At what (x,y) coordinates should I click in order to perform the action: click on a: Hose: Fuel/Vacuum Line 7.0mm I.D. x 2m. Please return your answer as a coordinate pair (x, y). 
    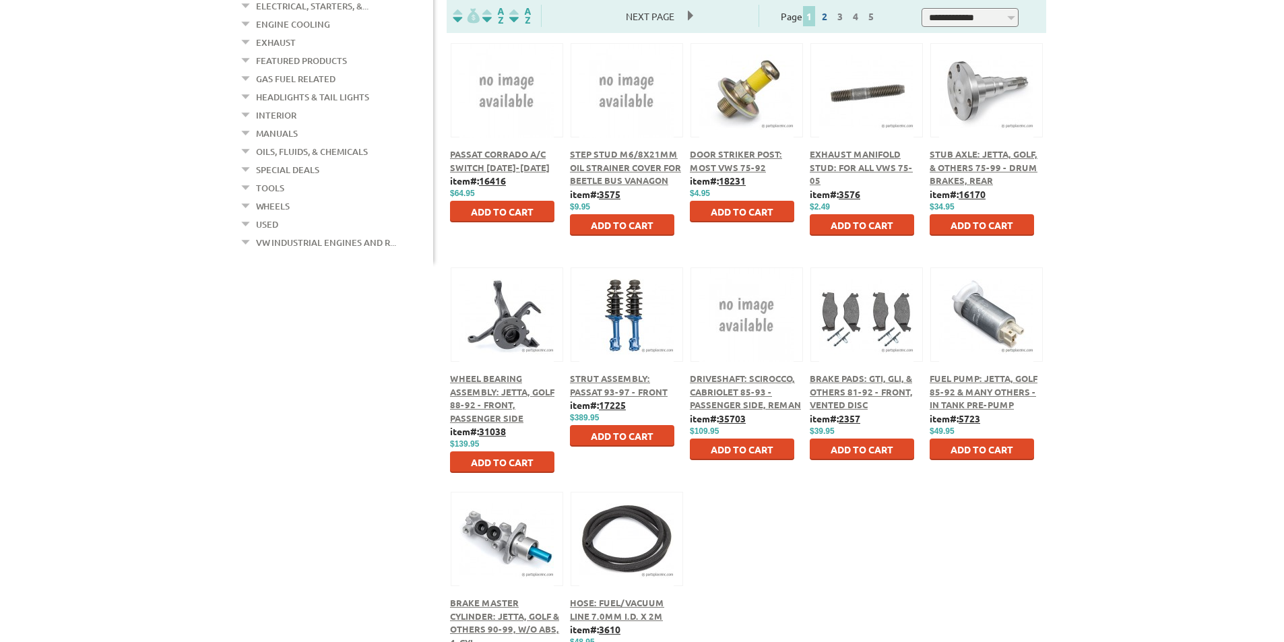
    Looking at the image, I should click on (617, 609).